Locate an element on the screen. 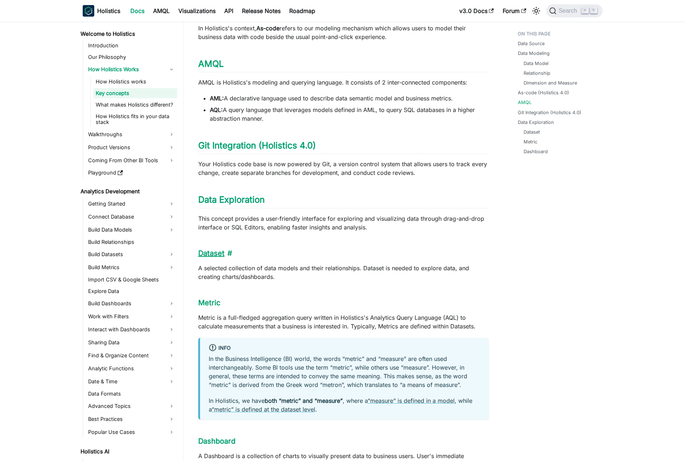 This screenshot has height=461, width=685. a: As-code (Holistics 4.0) is located at coordinates (543, 92).